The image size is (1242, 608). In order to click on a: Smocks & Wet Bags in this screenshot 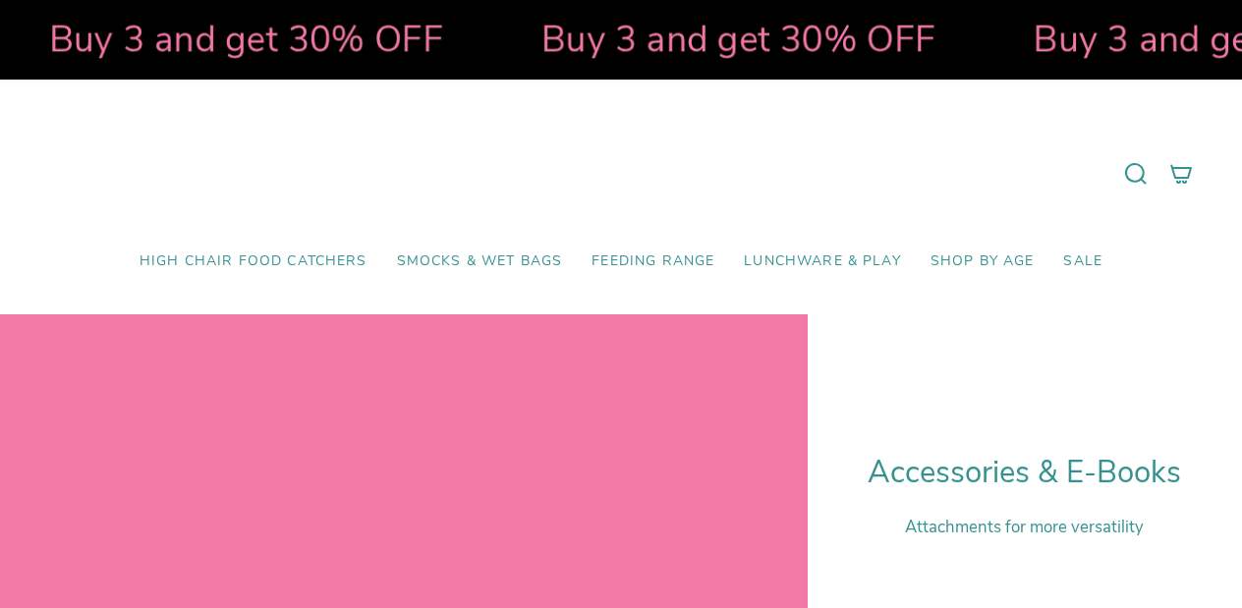, I will do `click(479, 261)`.